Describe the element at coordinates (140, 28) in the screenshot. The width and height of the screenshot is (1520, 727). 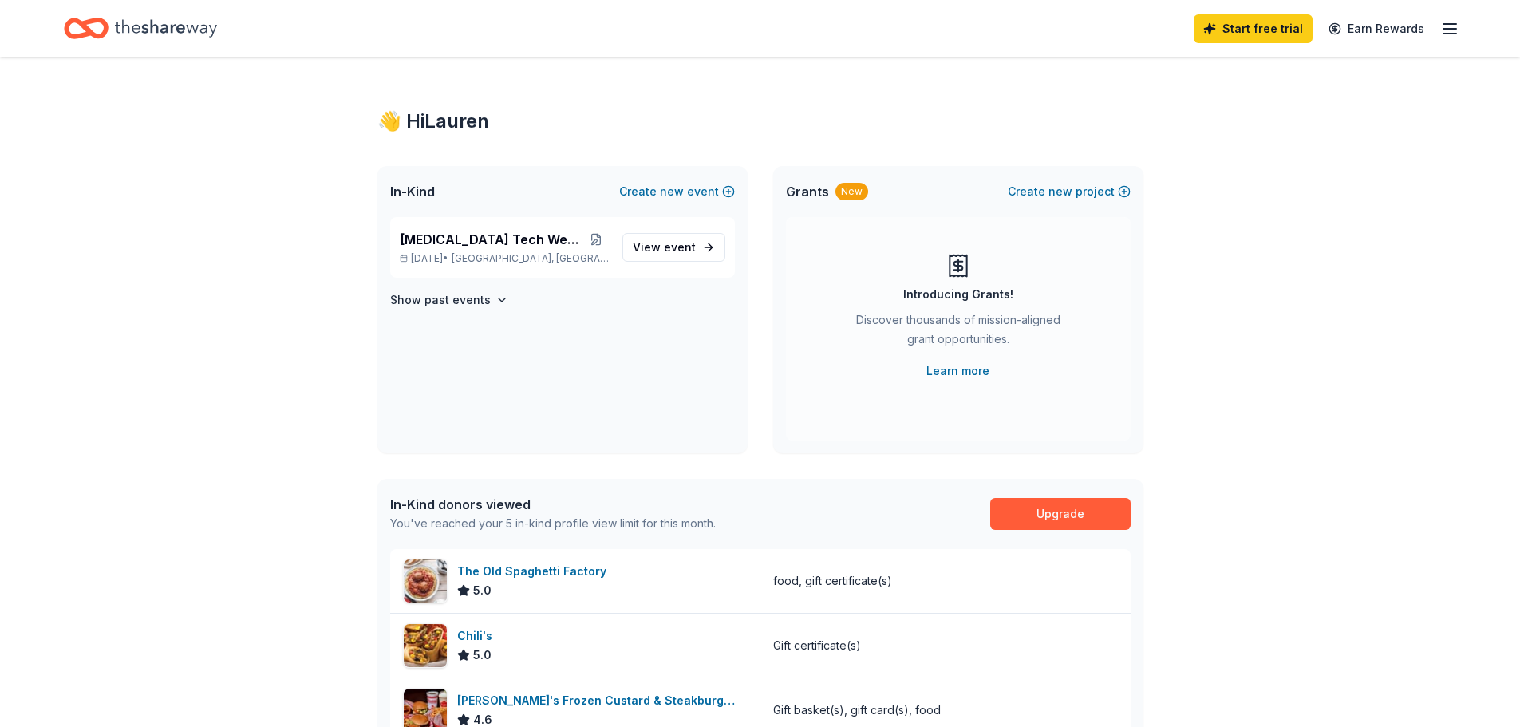
I see `a: Home` at that location.